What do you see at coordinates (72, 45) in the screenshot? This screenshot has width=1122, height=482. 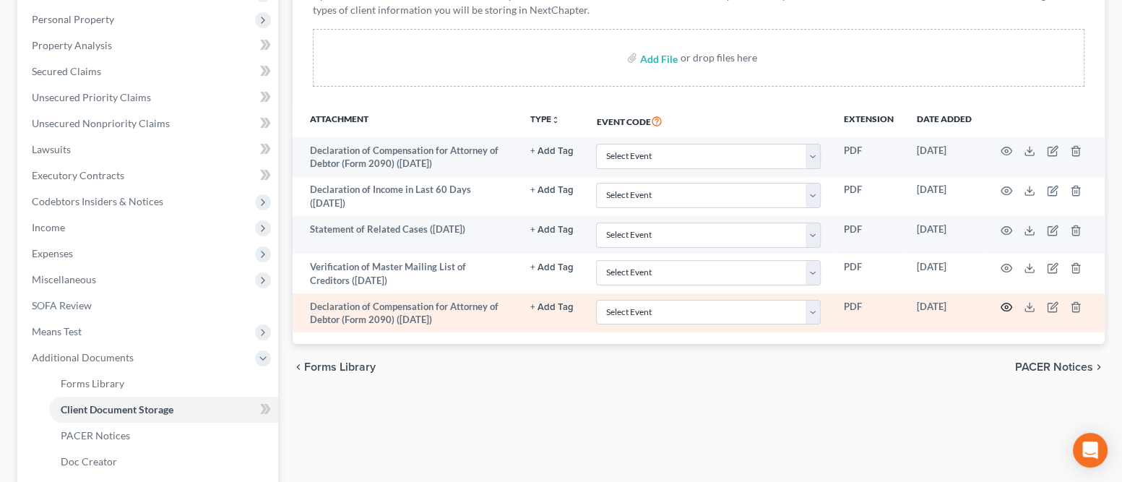 I see `span: Property Analysis` at bounding box center [72, 45].